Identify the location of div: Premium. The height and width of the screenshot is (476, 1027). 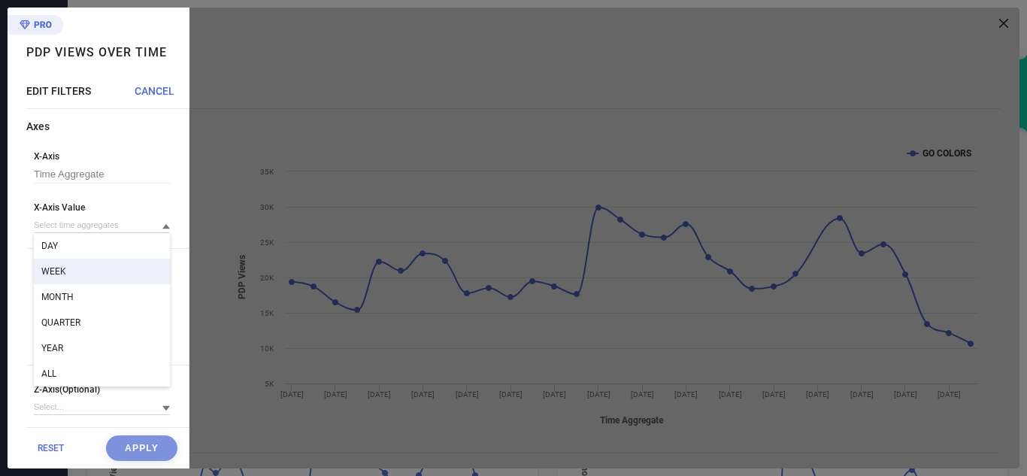
(35, 26).